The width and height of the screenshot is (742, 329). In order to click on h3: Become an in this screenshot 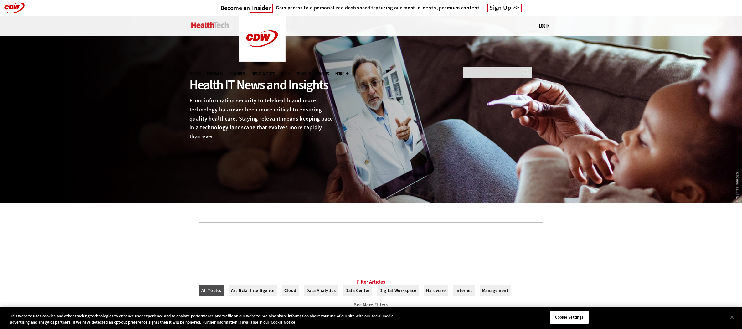, I will do `click(246, 8)`.